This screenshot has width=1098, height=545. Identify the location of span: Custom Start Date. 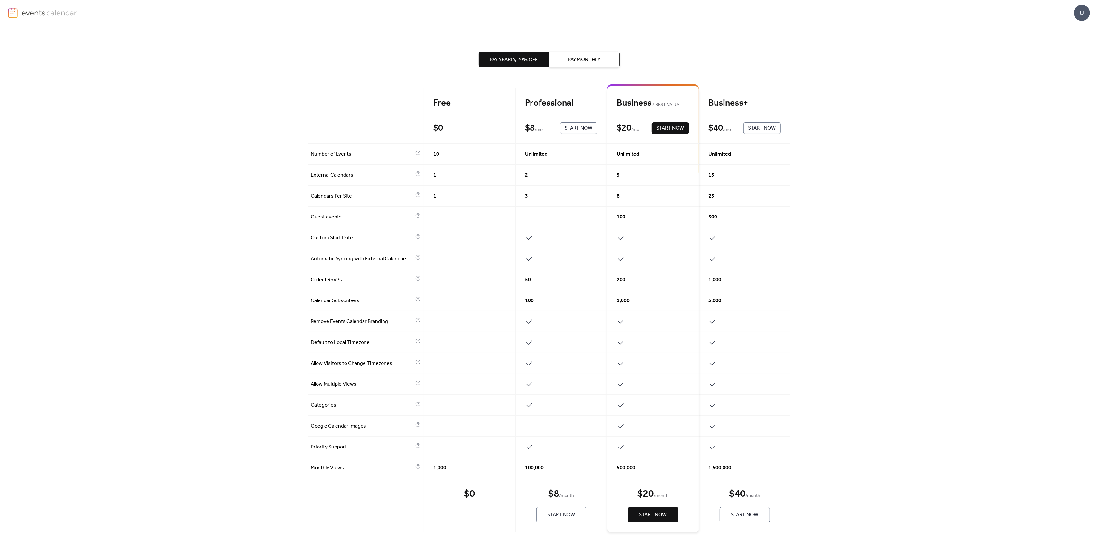
(362, 238).